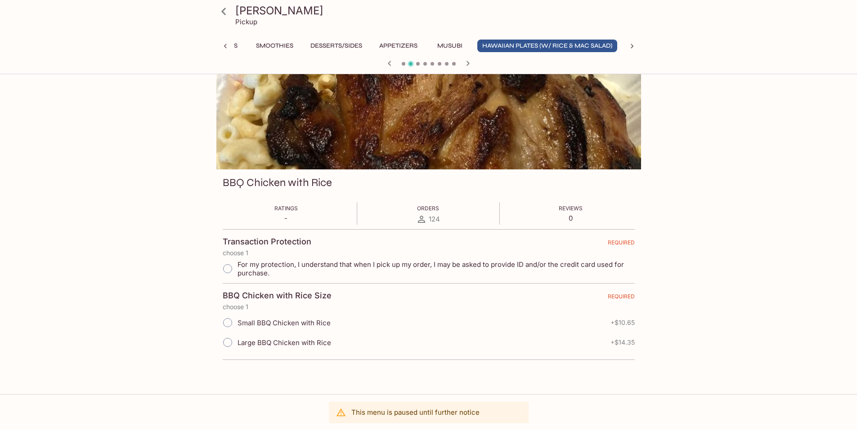  I want to click on h3: BBQ Chicken with Rice, so click(277, 183).